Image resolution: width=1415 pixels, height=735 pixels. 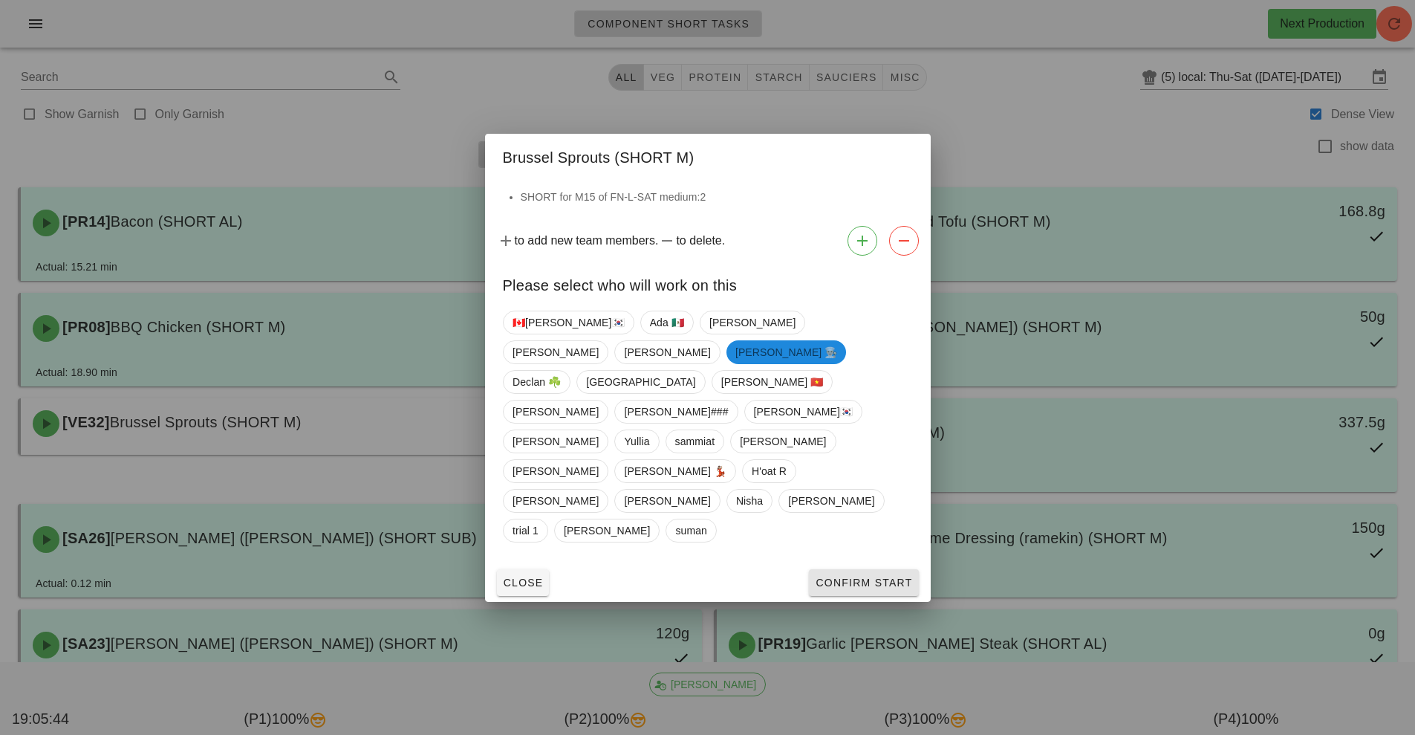 What do you see at coordinates (525, 530) in the screenshot?
I see `span: trial 1` at bounding box center [525, 530].